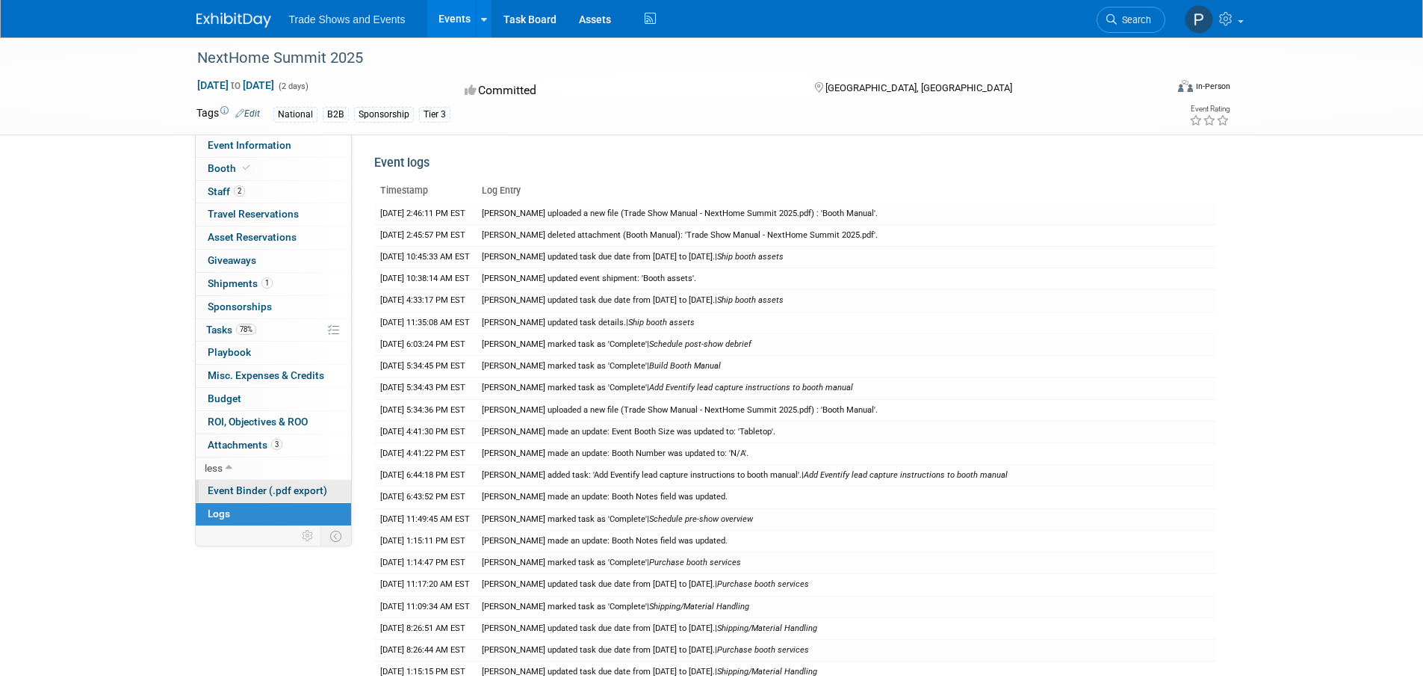 The image size is (1423, 681). What do you see at coordinates (335, 536) in the screenshot?
I see `td: Toggle Event Tabs` at bounding box center [335, 536].